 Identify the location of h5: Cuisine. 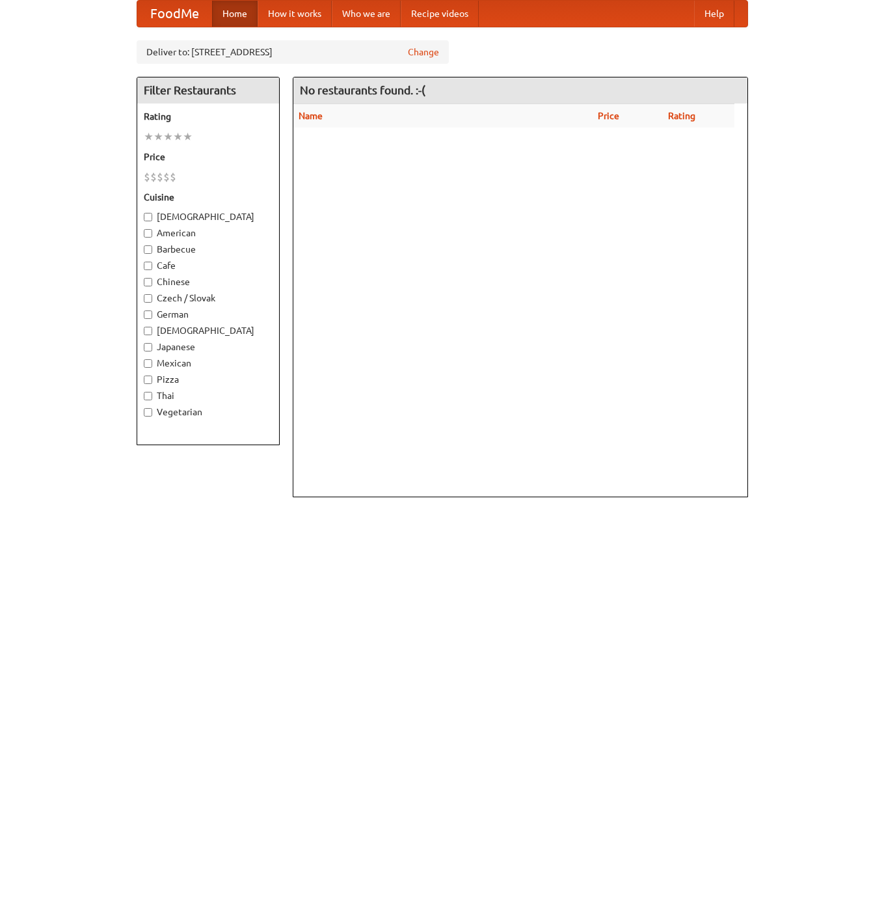
(208, 197).